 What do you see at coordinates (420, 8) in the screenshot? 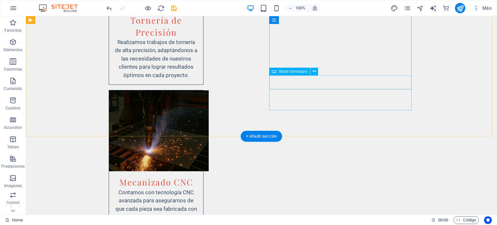
I see `button: navigator` at bounding box center [420, 8].